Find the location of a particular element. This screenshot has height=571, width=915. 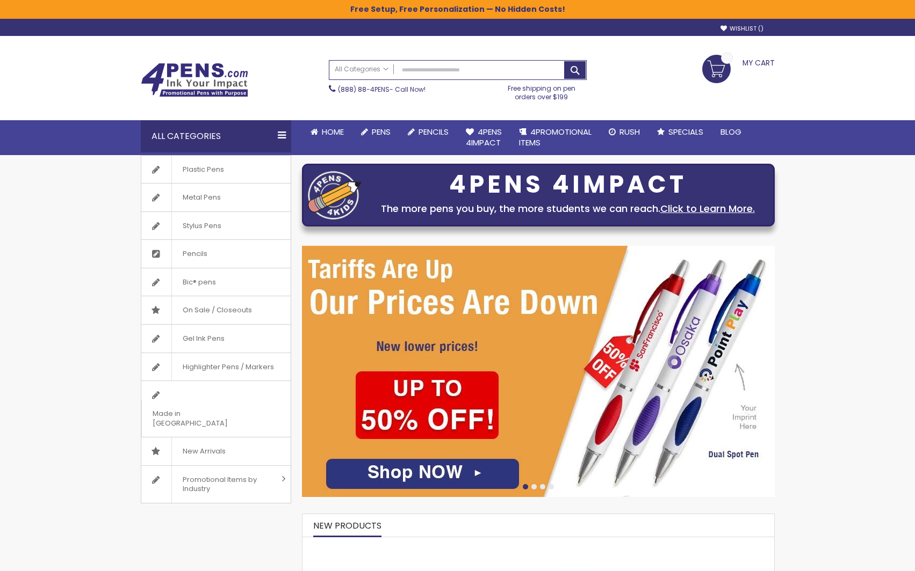

span: All Categories is located at coordinates (361, 69).